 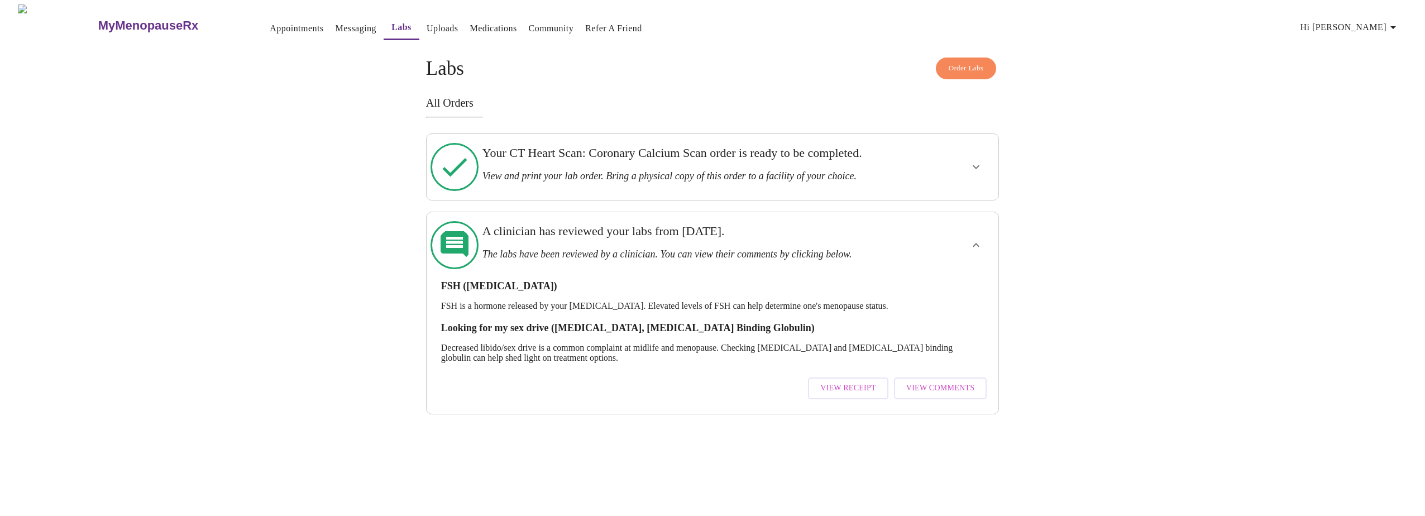 What do you see at coordinates (493, 28) in the screenshot?
I see `button: Medications` at bounding box center [493, 28].